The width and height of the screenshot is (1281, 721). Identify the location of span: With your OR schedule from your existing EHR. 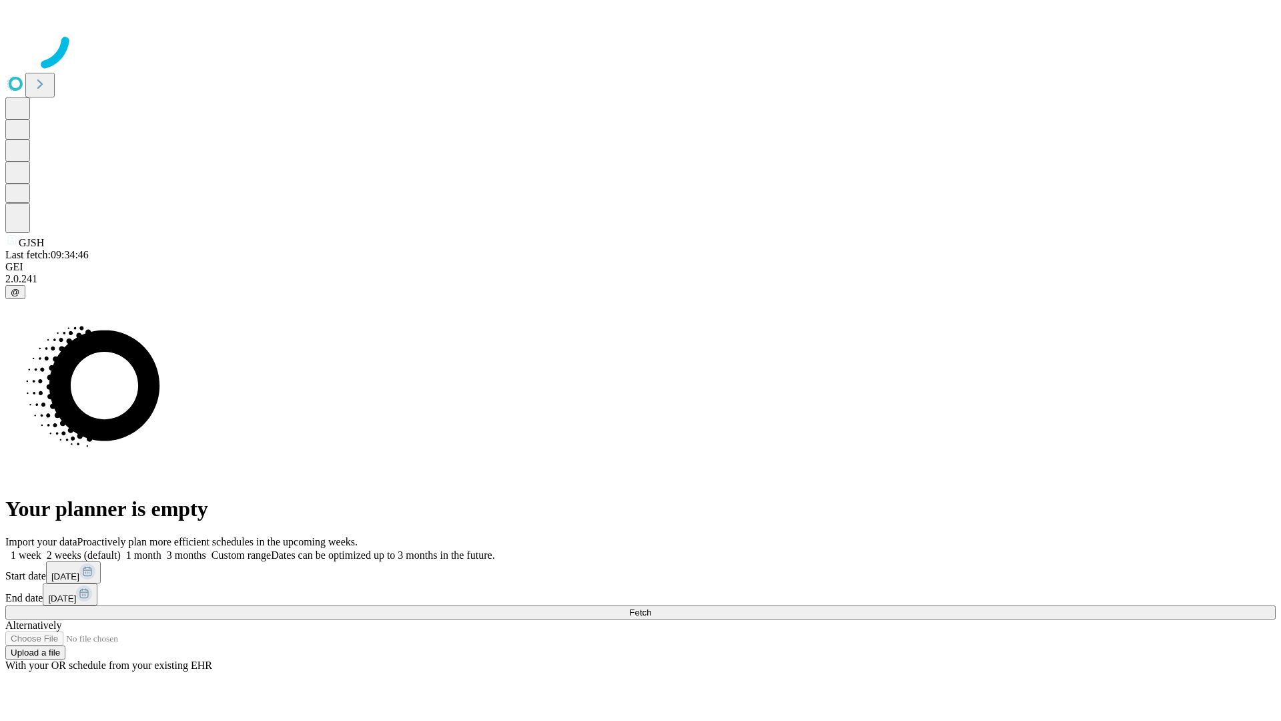
(109, 665).